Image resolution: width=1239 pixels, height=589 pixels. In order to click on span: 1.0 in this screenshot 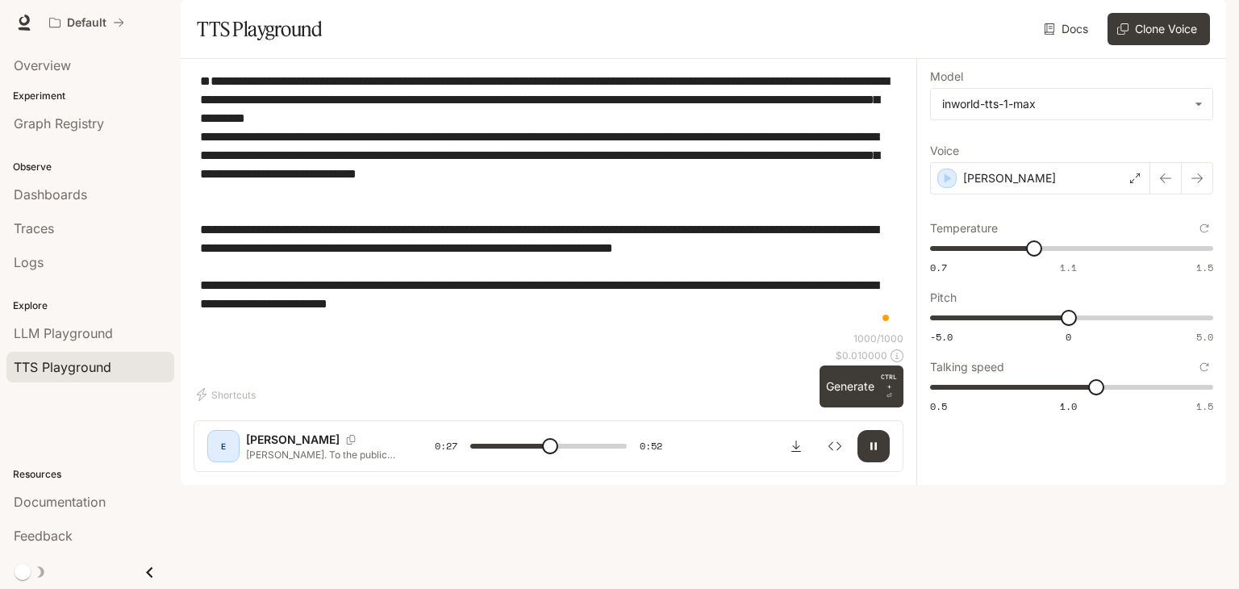, I will do `click(1068, 406)`.